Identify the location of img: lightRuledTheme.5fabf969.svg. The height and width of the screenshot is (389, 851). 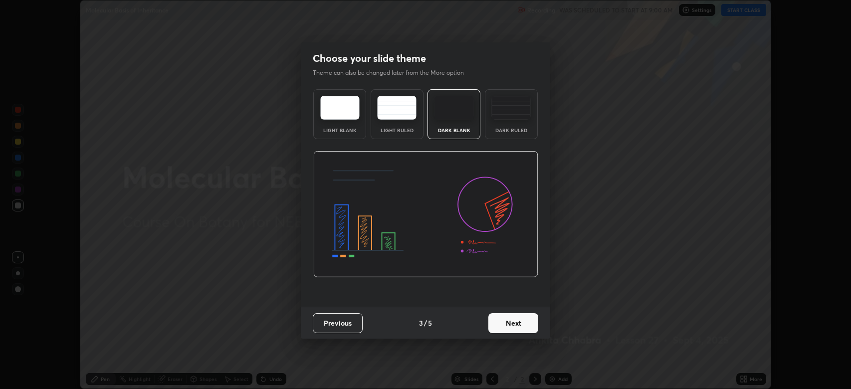
(396, 108).